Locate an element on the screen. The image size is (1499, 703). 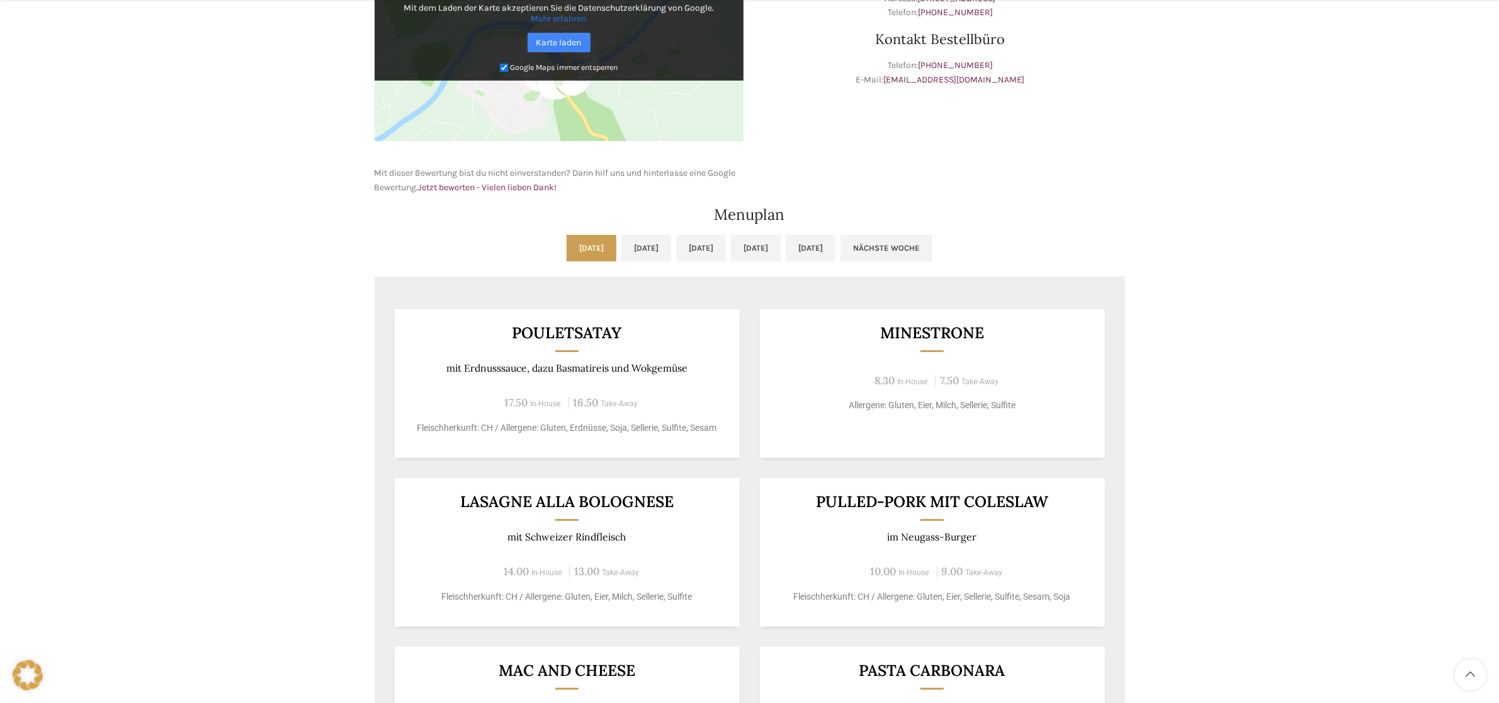
p: Mit dieser Bewertung bist du nicht einverstanden? Dann hilf uns und hinterlasse eine Google Bewer... is located at coordinates (559, 180).